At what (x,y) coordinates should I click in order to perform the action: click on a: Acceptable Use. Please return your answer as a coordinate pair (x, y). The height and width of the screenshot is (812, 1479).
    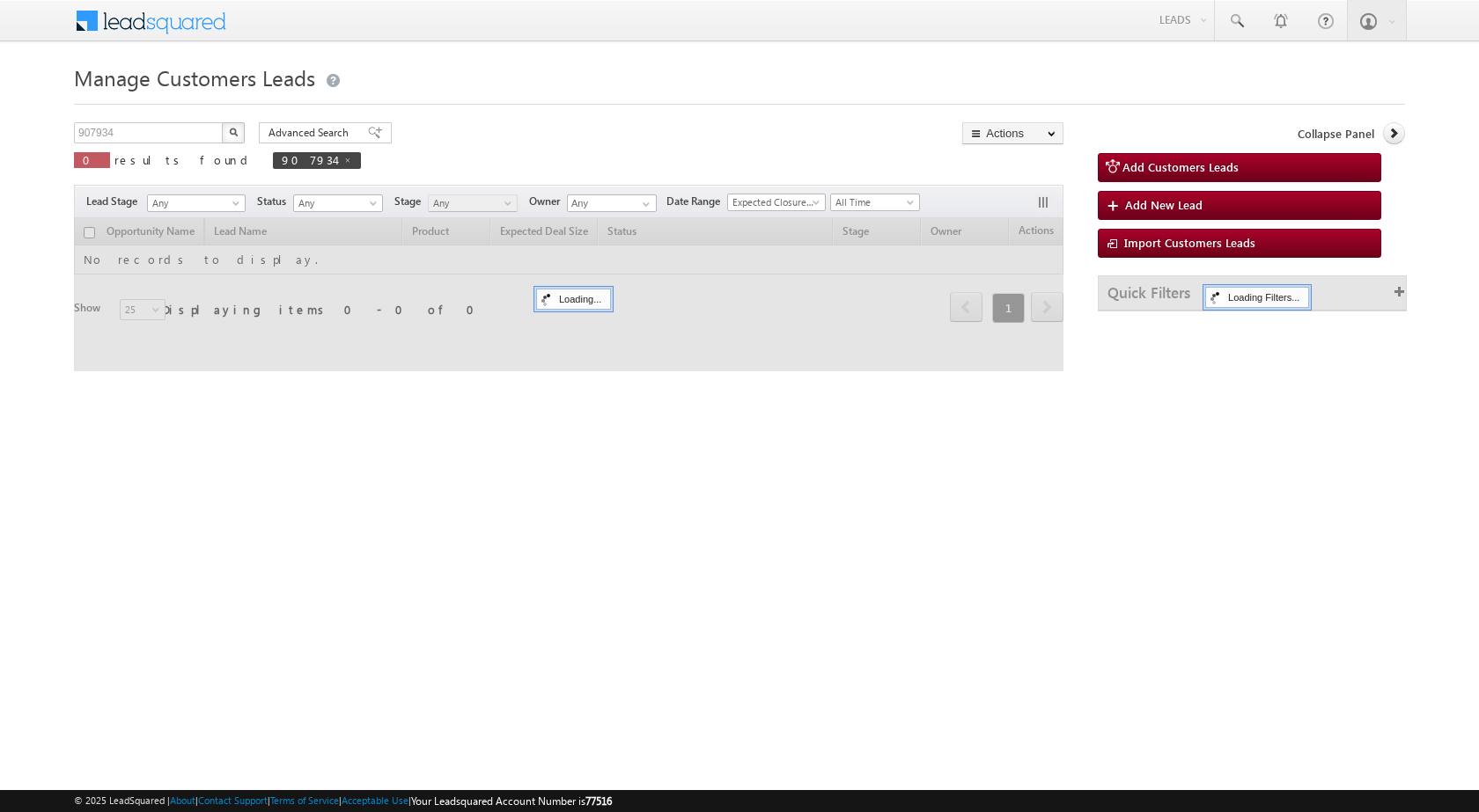
    Looking at the image, I should click on (375, 800).